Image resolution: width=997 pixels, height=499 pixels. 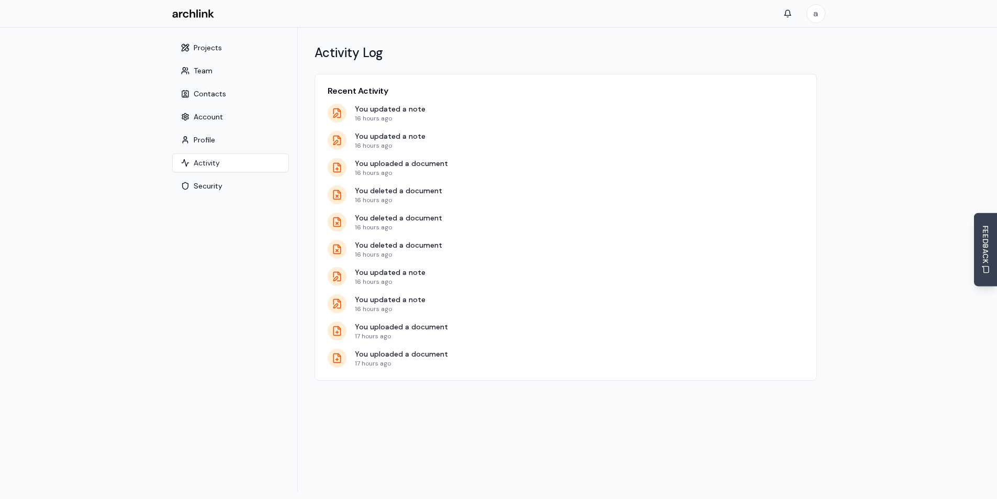 I want to click on button: Send Feedback, so click(x=985, y=249).